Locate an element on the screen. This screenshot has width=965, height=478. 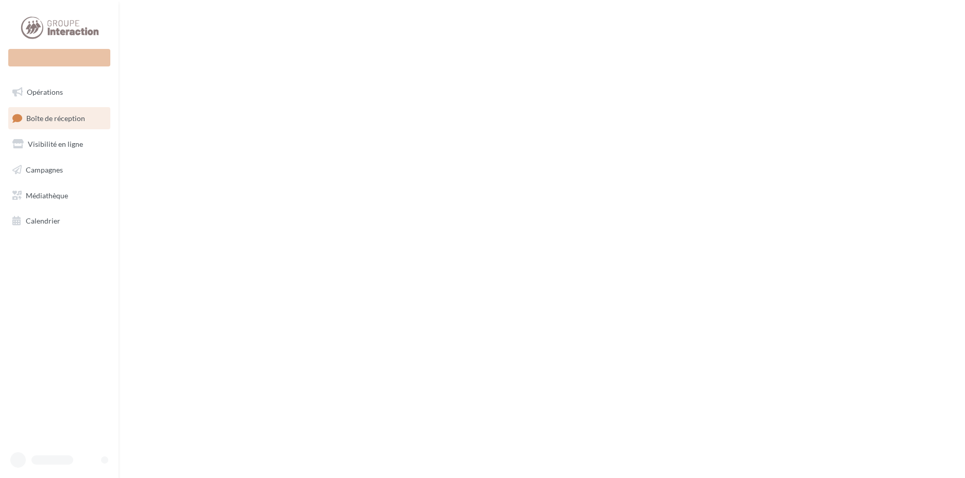
a: Campagnes is located at coordinates (59, 170).